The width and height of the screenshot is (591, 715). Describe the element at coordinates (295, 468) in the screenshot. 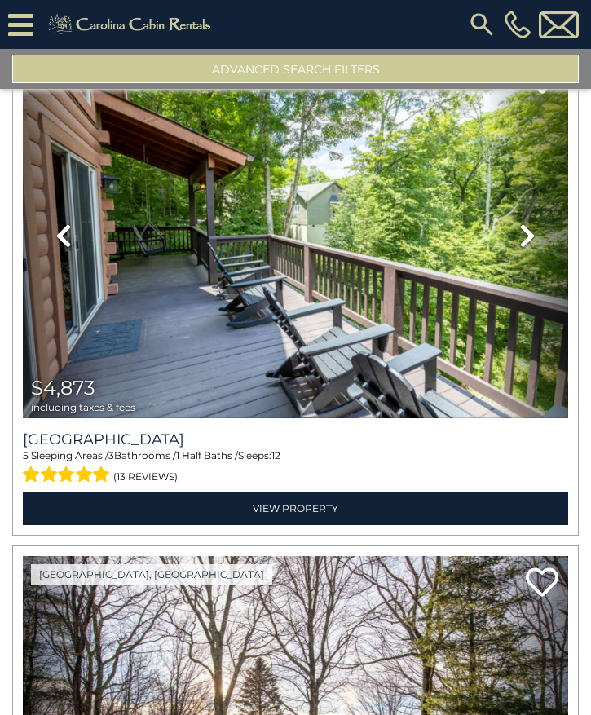

I see `div: Sleeping Areas / Bathrooms / Sleeps:` at that location.